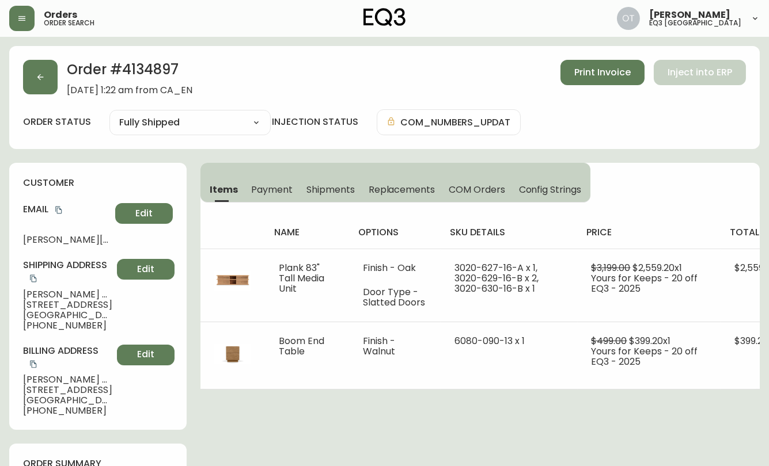 This screenshot has width=769, height=466. Describe the element at coordinates (401, 189) in the screenshot. I see `span: Replacements` at that location.